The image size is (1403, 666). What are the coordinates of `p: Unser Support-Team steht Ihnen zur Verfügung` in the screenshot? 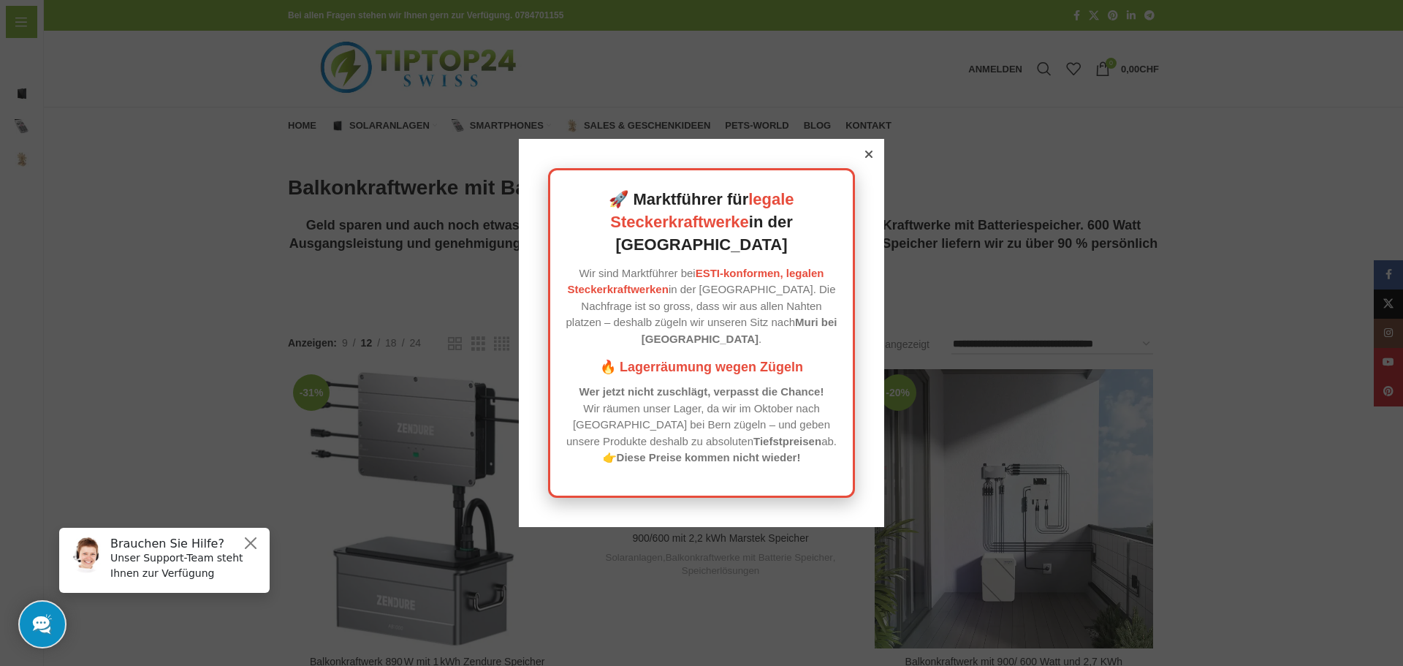 It's located at (138, 50).